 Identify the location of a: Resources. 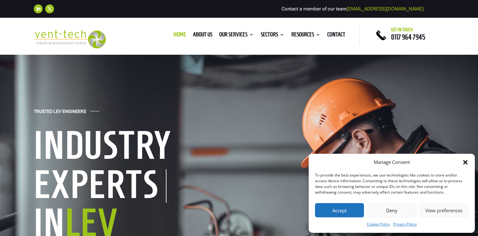
(306, 36).